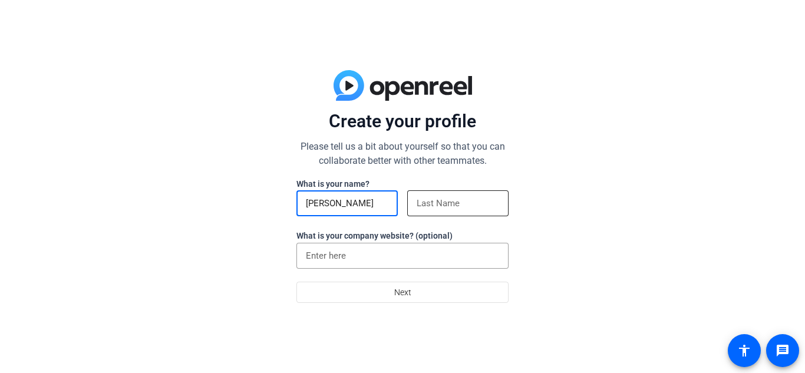 Image resolution: width=805 pixels, height=373 pixels. What do you see at coordinates (782, 350) in the screenshot?
I see `mat-icon: message` at bounding box center [782, 350].